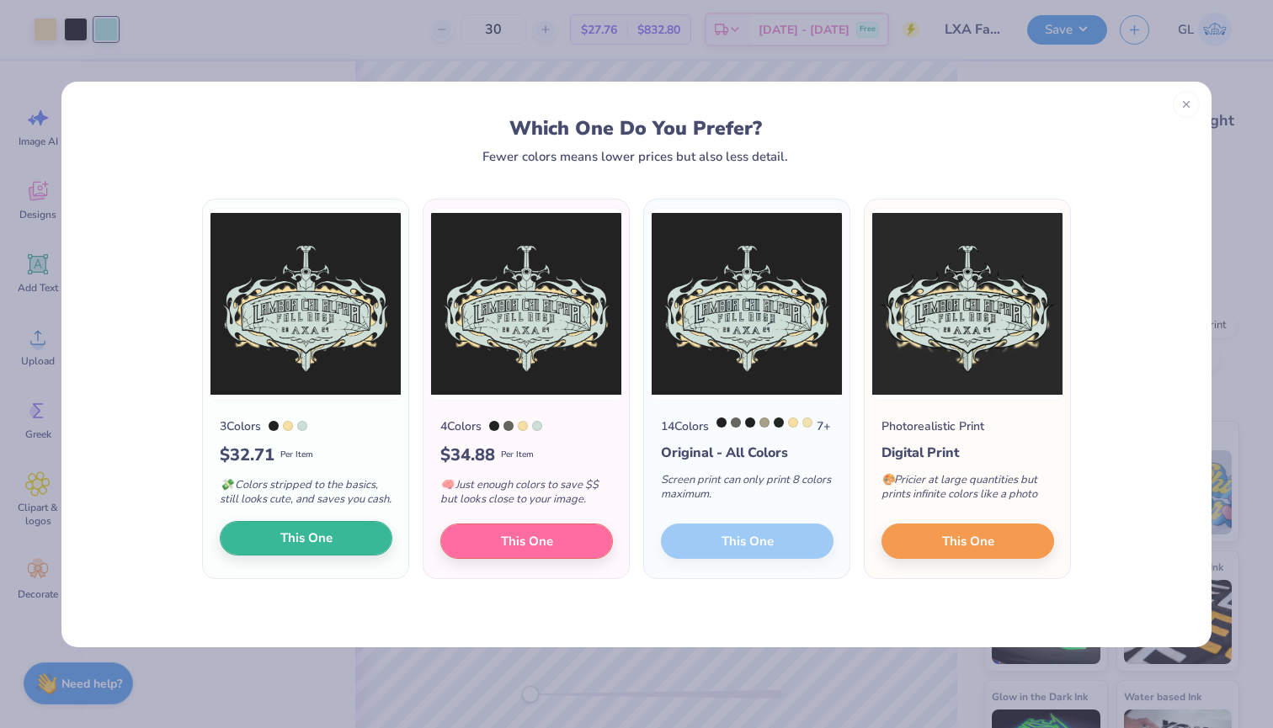  What do you see at coordinates (968, 491) in the screenshot?
I see `div: Pricier at large quantities but prints infinite colors like a photo` at bounding box center [968, 491].